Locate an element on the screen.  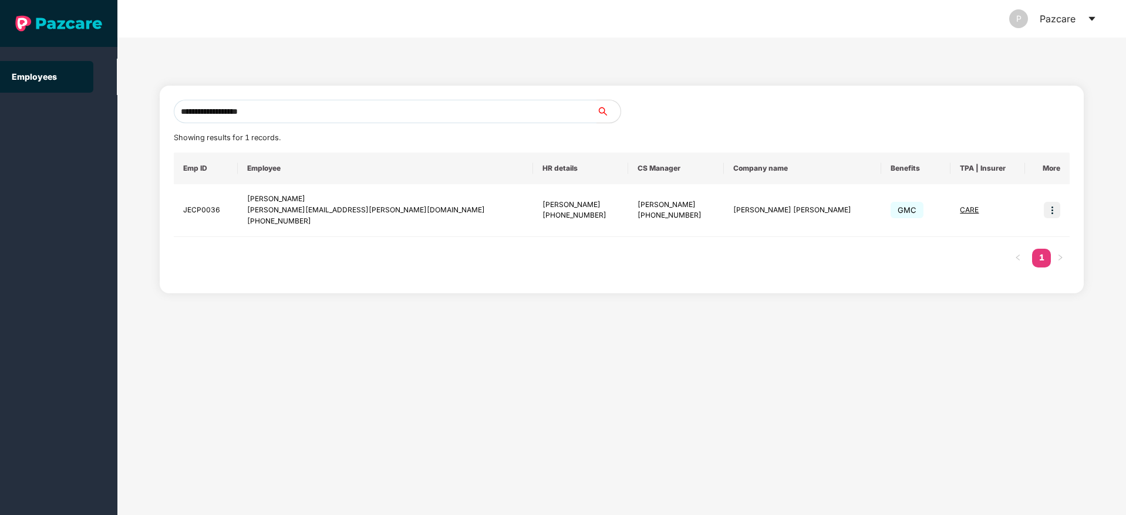
th: Employee is located at coordinates (385, 168).